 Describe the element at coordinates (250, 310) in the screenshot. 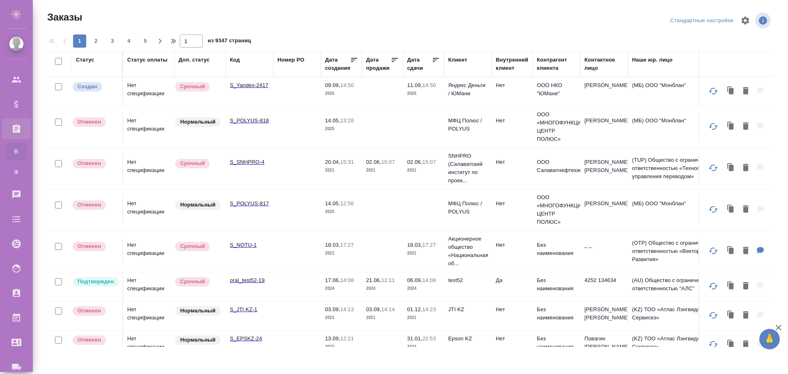

I see `p: S_JTI KZ-1` at that location.